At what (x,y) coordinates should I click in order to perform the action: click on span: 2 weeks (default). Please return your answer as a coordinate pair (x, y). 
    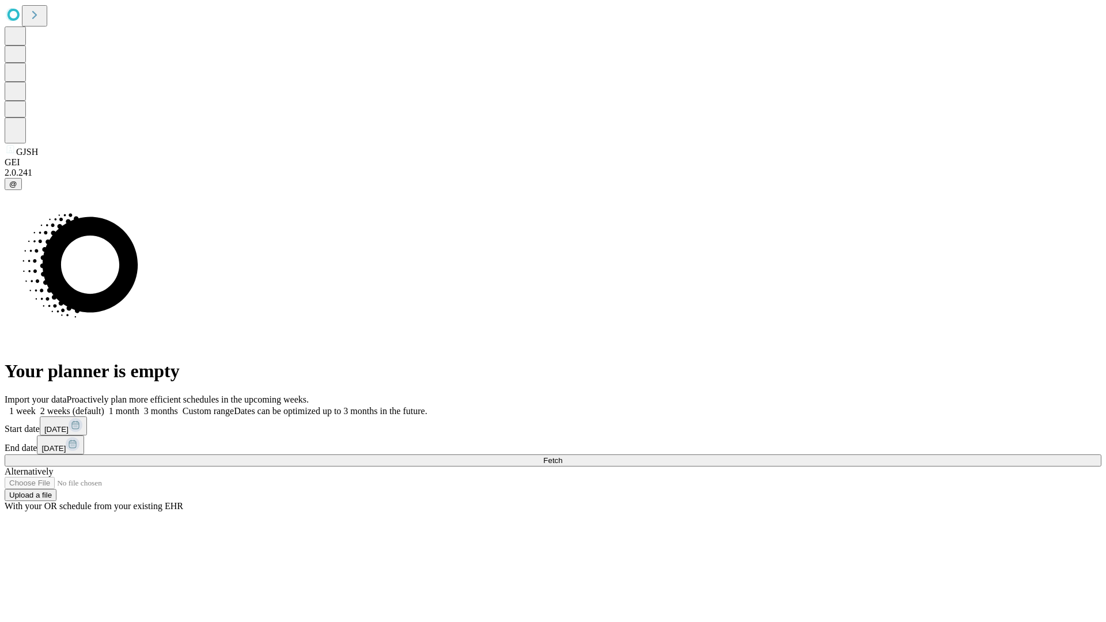
    Looking at the image, I should click on (72, 411).